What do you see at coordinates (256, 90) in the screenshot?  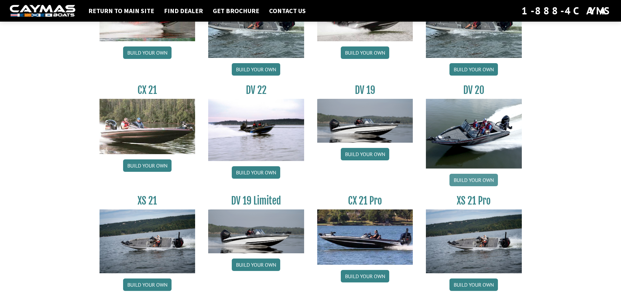 I see `h3: DV 22` at bounding box center [256, 90].